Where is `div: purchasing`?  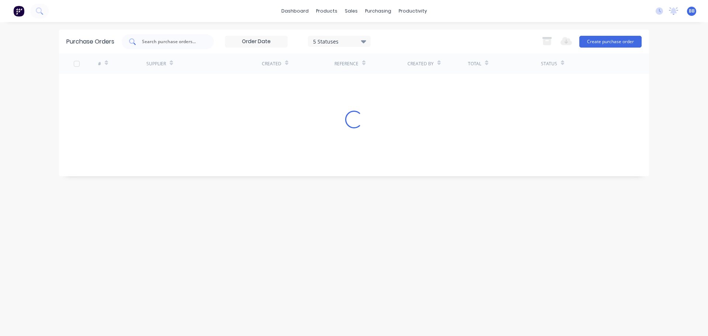
div: purchasing is located at coordinates (378, 11).